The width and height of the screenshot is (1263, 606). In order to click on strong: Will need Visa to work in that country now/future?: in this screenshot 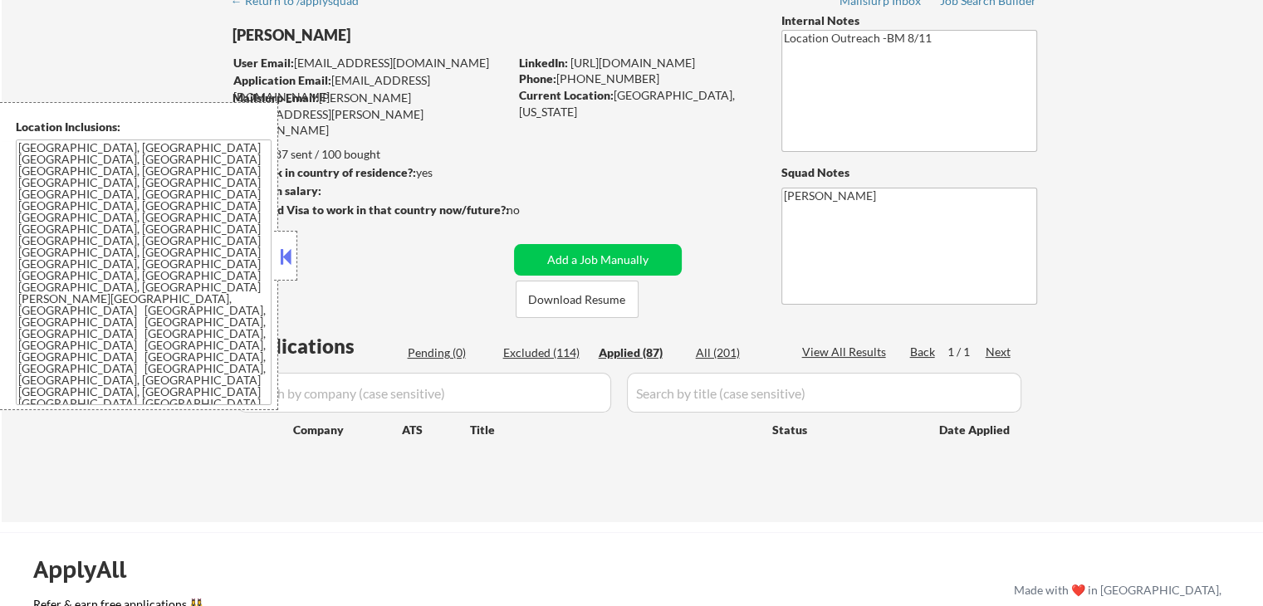, I will do `click(370, 209)`.